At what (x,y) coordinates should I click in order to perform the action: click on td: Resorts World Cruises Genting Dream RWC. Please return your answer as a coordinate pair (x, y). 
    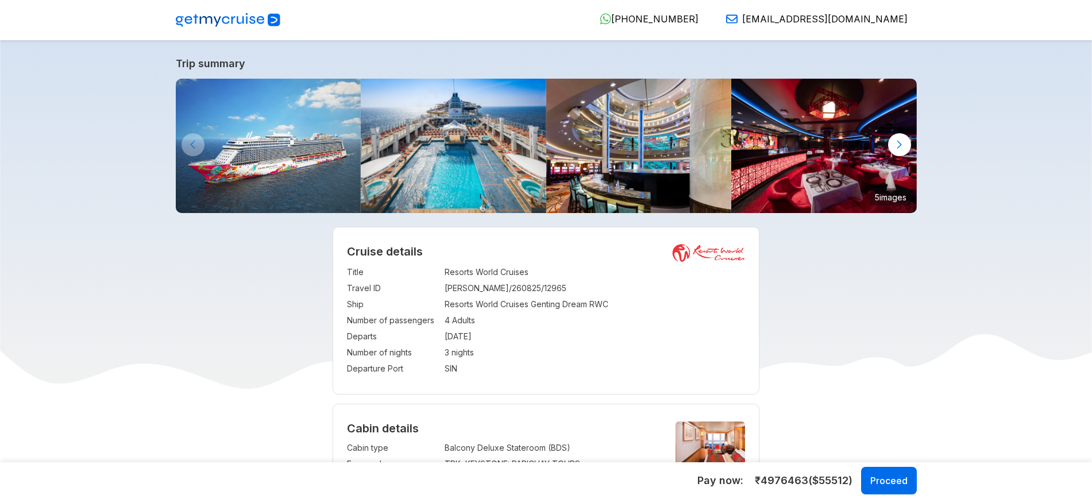
    Looking at the image, I should click on (595, 304).